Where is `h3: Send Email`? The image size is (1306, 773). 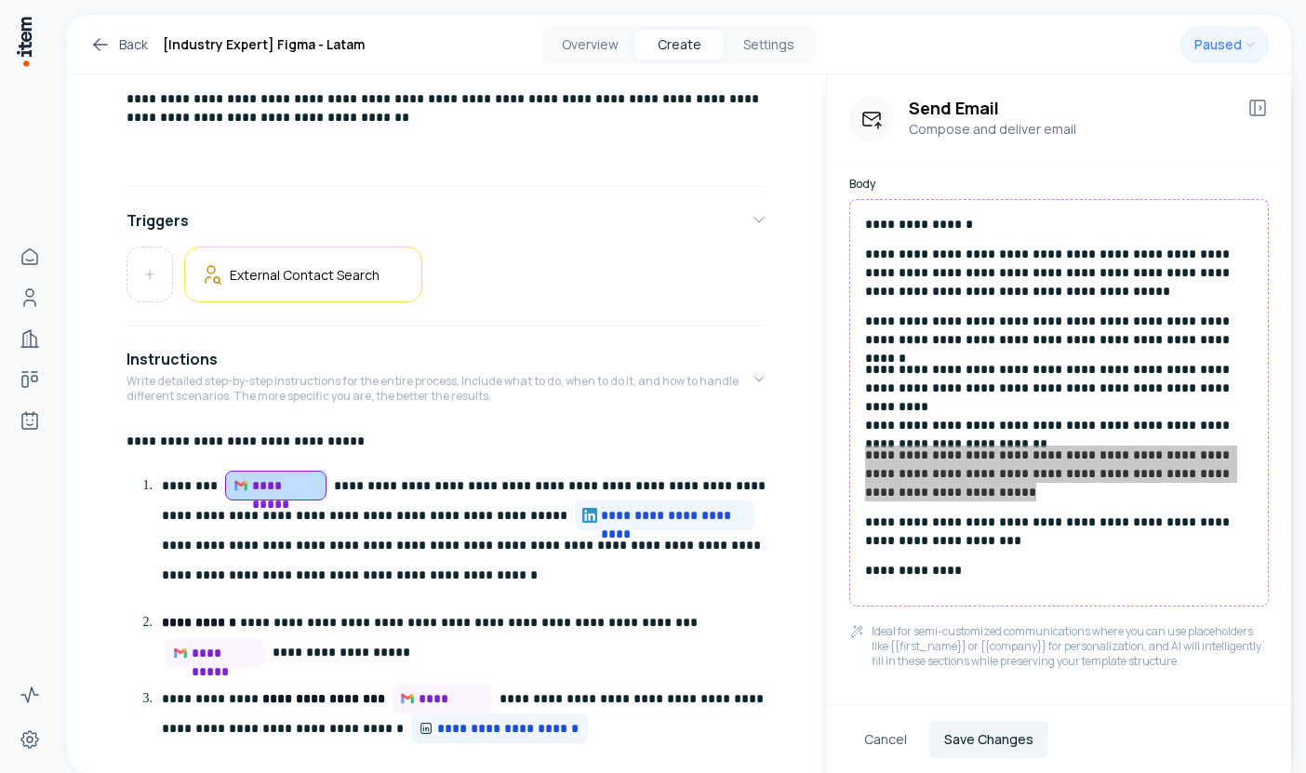
h3: Send Email is located at coordinates (1069, 108).